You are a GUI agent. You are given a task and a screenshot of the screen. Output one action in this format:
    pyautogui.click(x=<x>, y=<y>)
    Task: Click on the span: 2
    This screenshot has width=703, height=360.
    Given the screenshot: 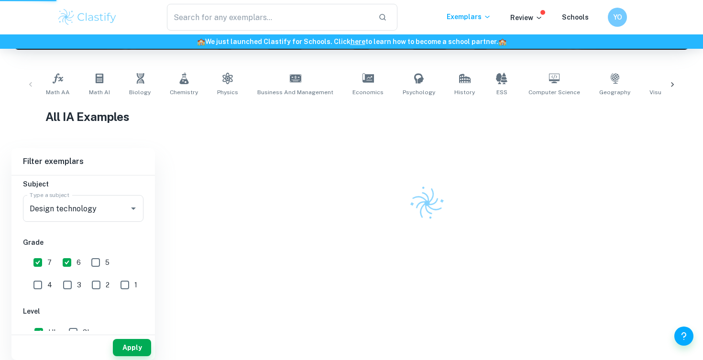 What is the action you would take?
    pyautogui.click(x=108, y=285)
    